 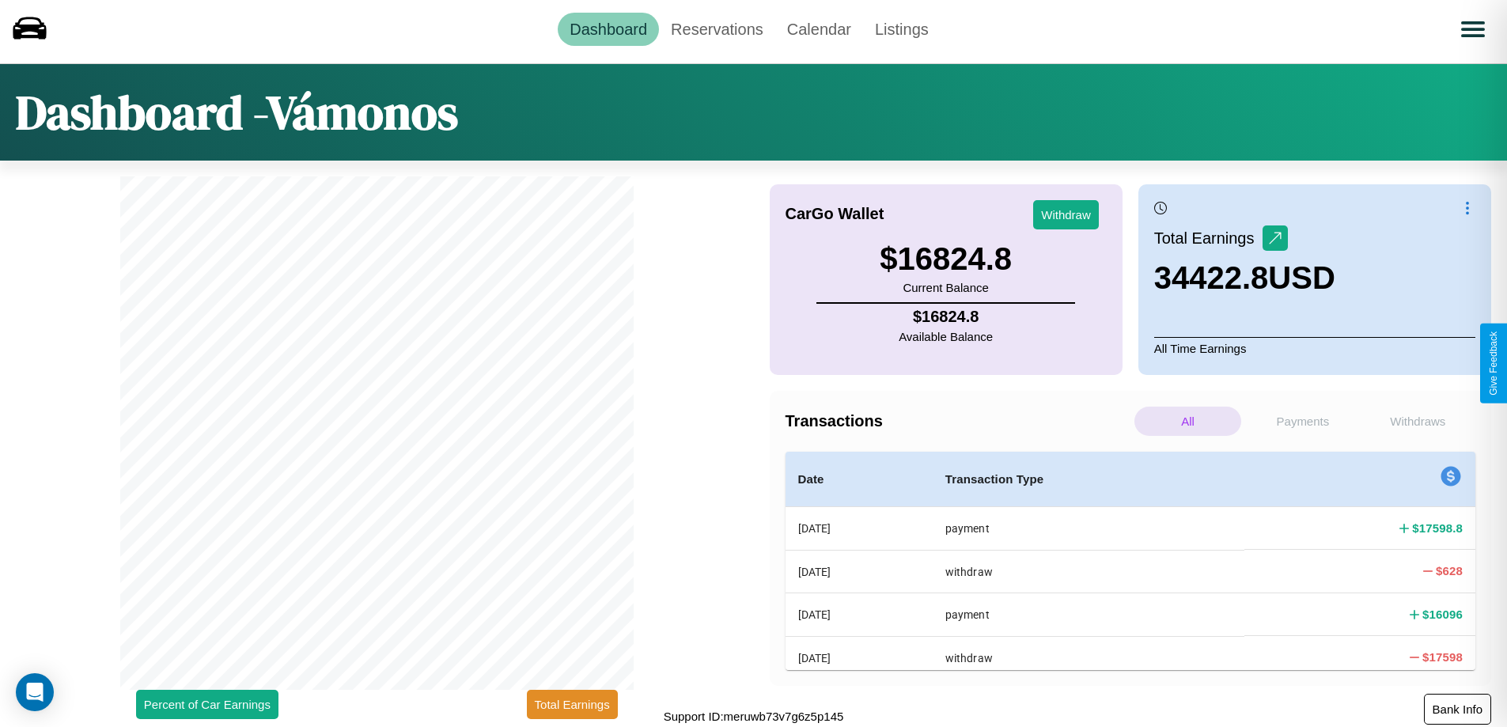 What do you see at coordinates (819, 29) in the screenshot?
I see `a: Calendar` at bounding box center [819, 29].